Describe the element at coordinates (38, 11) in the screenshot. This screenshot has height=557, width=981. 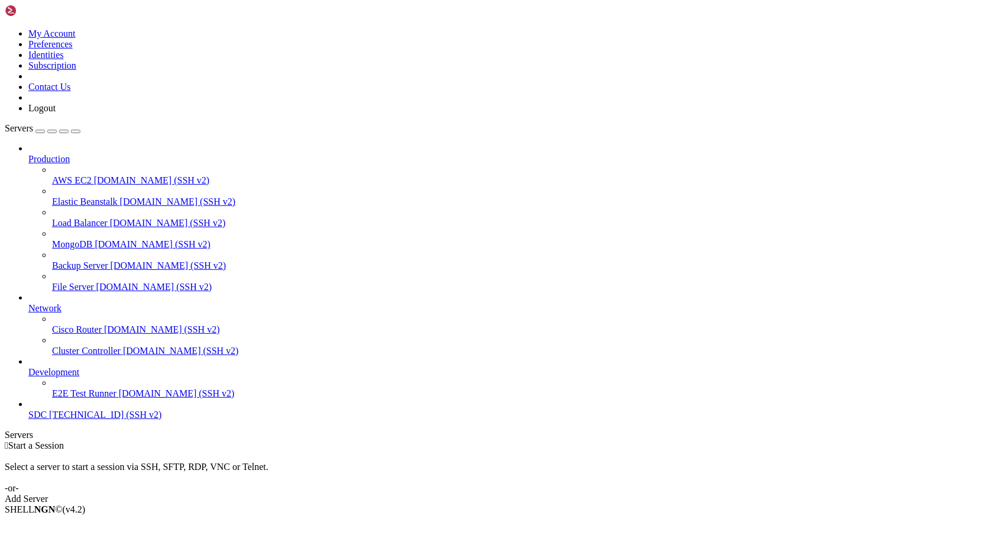
I see `img: Shellngn` at that location.